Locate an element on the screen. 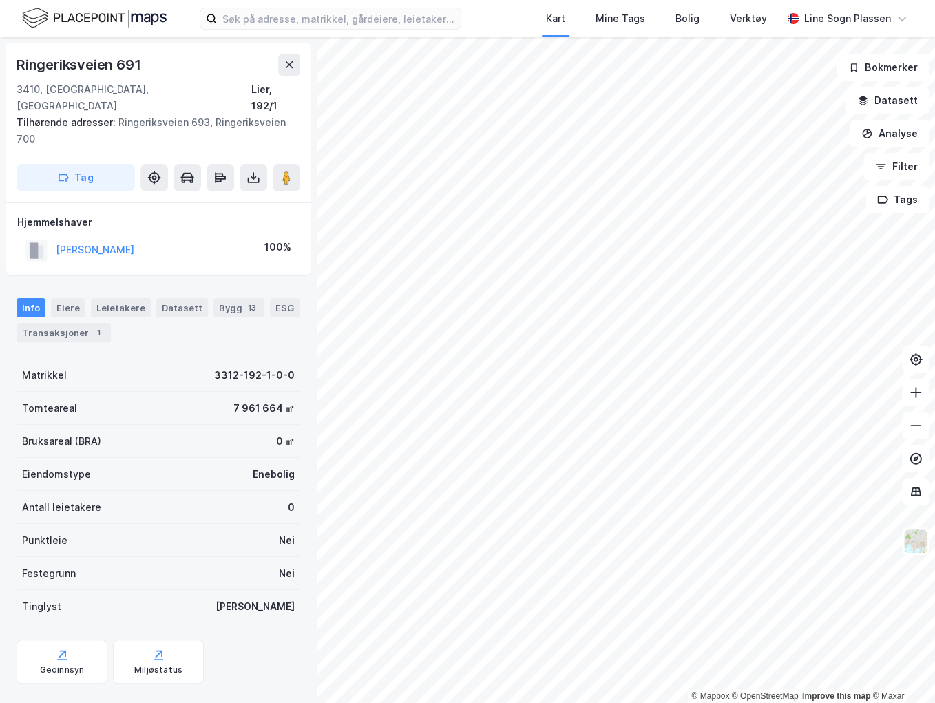 The height and width of the screenshot is (703, 935). div: Kontrollprogram for chat is located at coordinates (900, 670).